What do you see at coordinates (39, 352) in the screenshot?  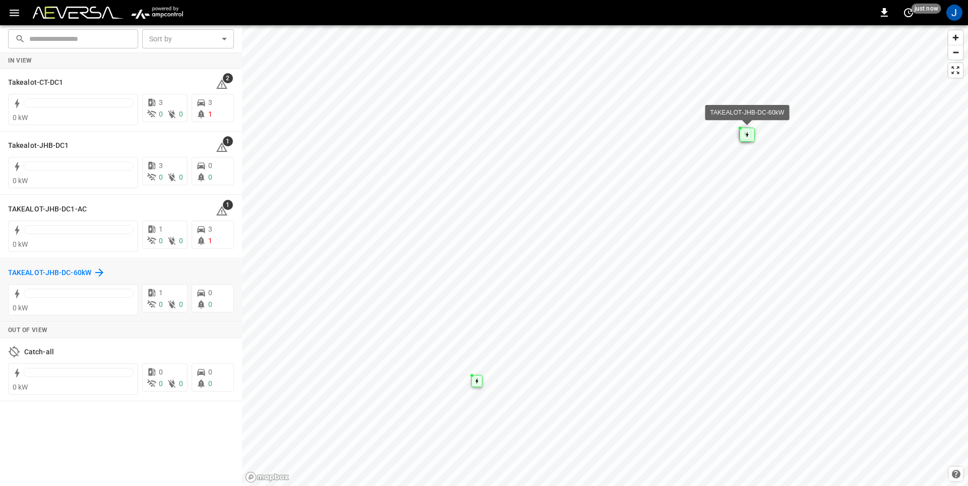 I see `h6: Catch-all` at bounding box center [39, 352].